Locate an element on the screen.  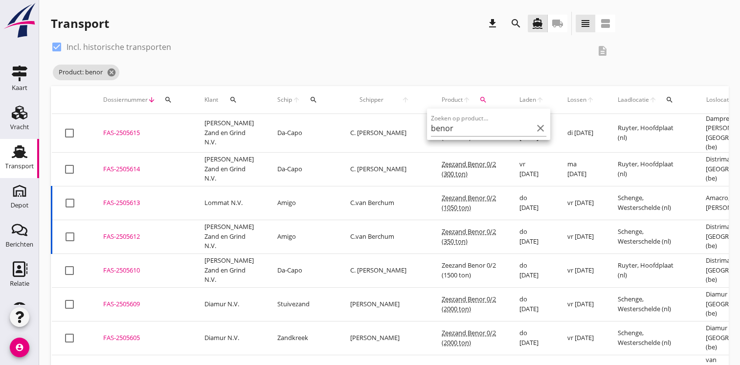
div: FAS-2505615 is located at coordinates (142, 133).